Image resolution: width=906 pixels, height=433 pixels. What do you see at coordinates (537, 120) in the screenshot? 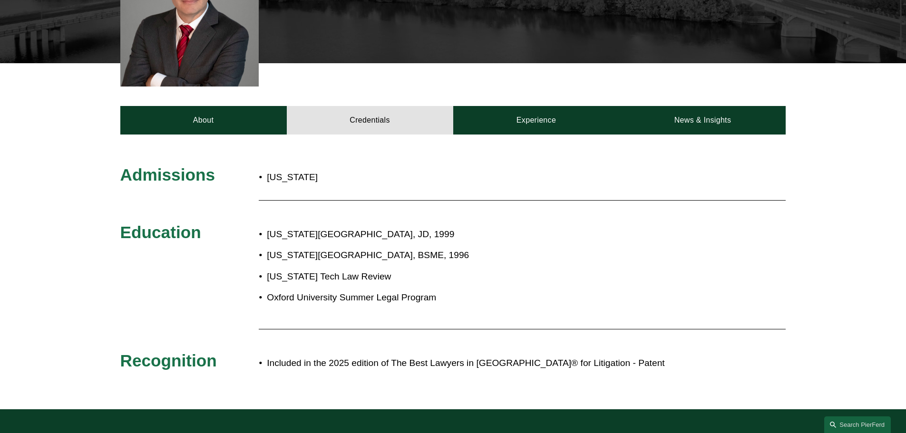
I see `a: Experience` at bounding box center [537, 120].